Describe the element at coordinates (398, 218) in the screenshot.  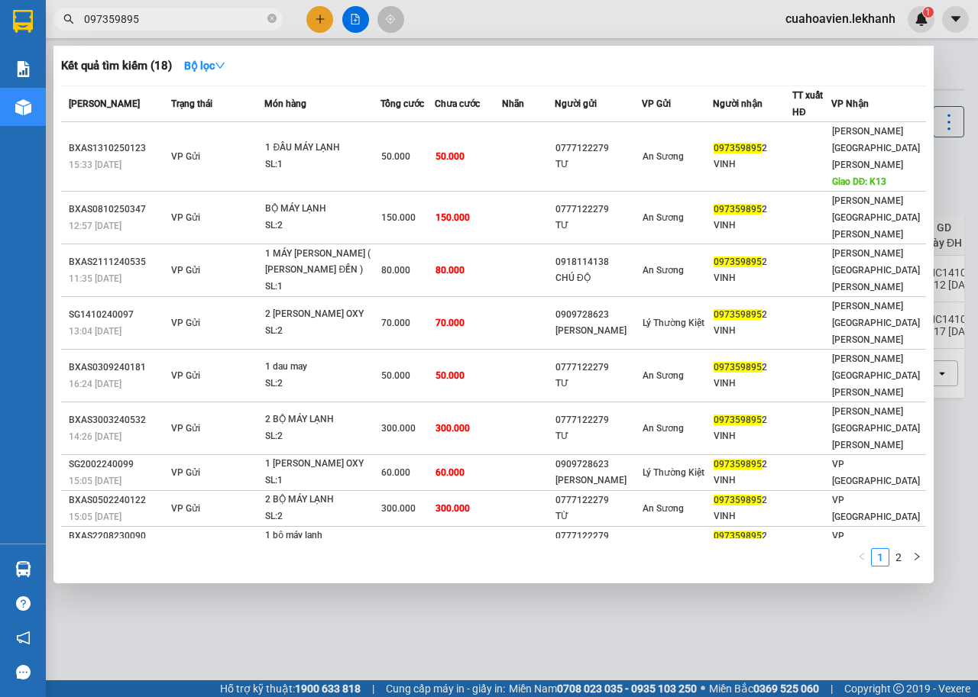
I see `span: 150.000` at that location.